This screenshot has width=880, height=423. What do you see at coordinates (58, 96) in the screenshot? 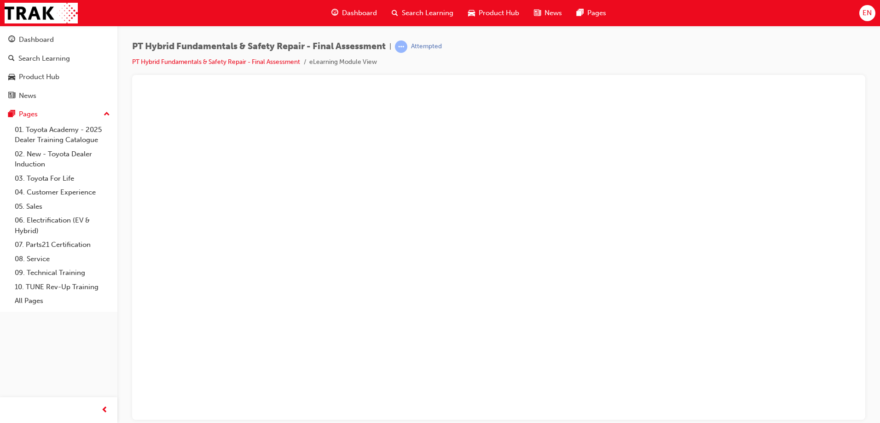
I see `a: News` at bounding box center [58, 96].